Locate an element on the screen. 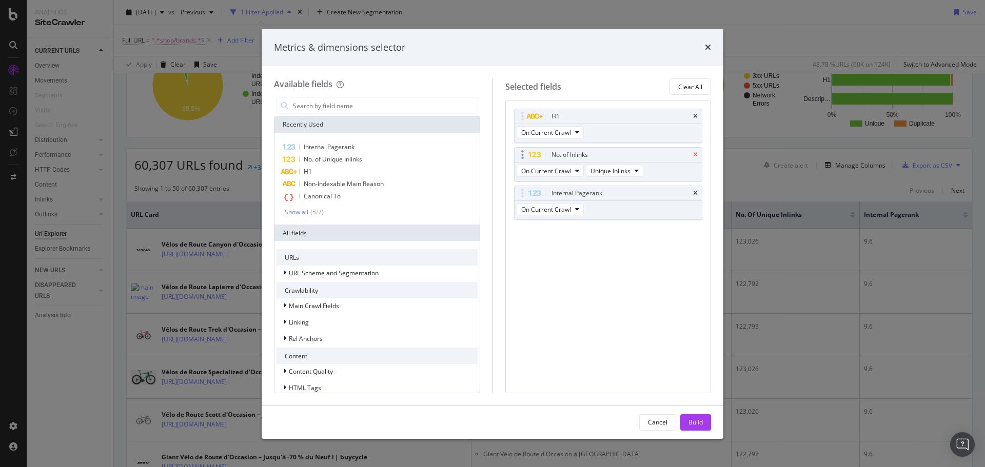 Image resolution: width=985 pixels, height=467 pixels. div: Crawlability is located at coordinates (377, 290).